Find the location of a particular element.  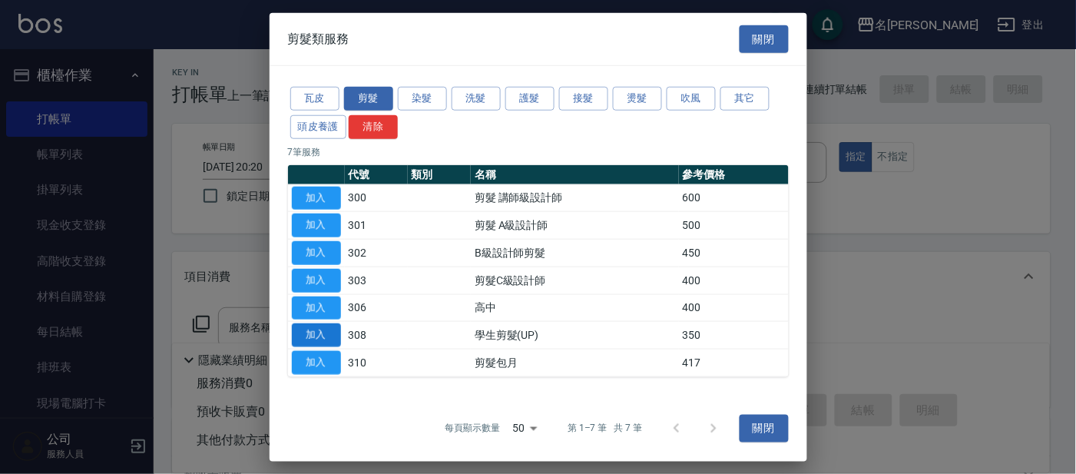

p: 7 筆服務 is located at coordinates (538, 151).